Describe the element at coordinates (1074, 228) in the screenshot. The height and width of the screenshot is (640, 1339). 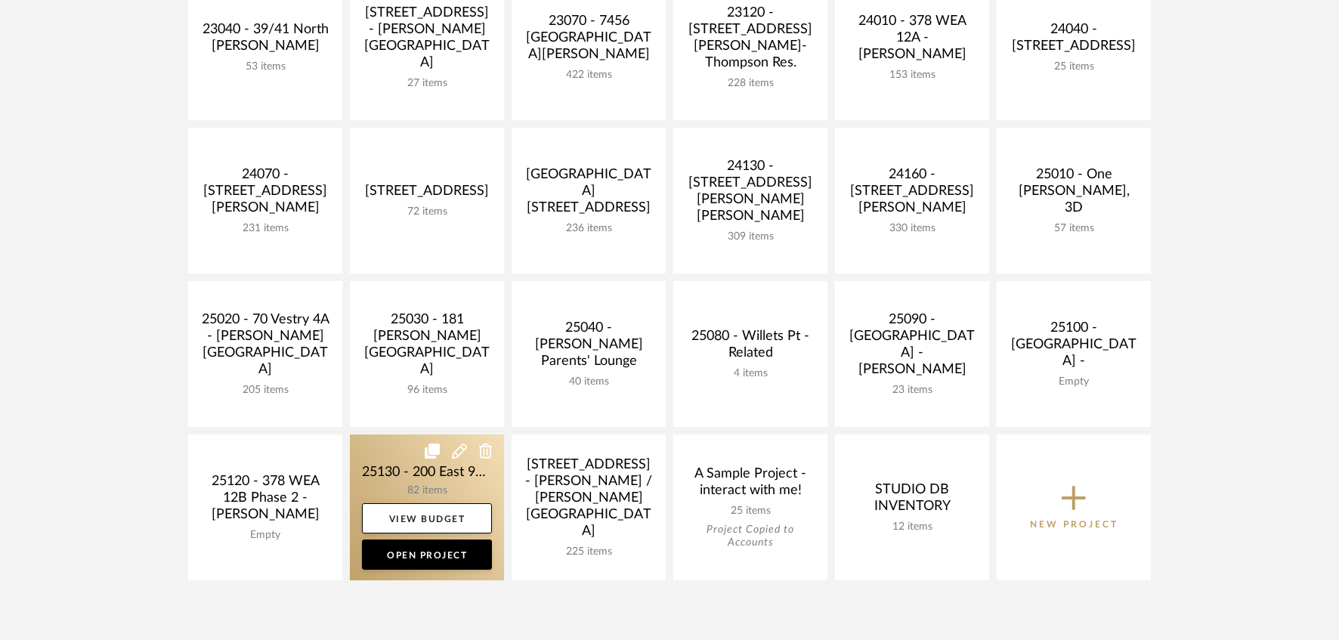
I see `div: 57 items` at that location.